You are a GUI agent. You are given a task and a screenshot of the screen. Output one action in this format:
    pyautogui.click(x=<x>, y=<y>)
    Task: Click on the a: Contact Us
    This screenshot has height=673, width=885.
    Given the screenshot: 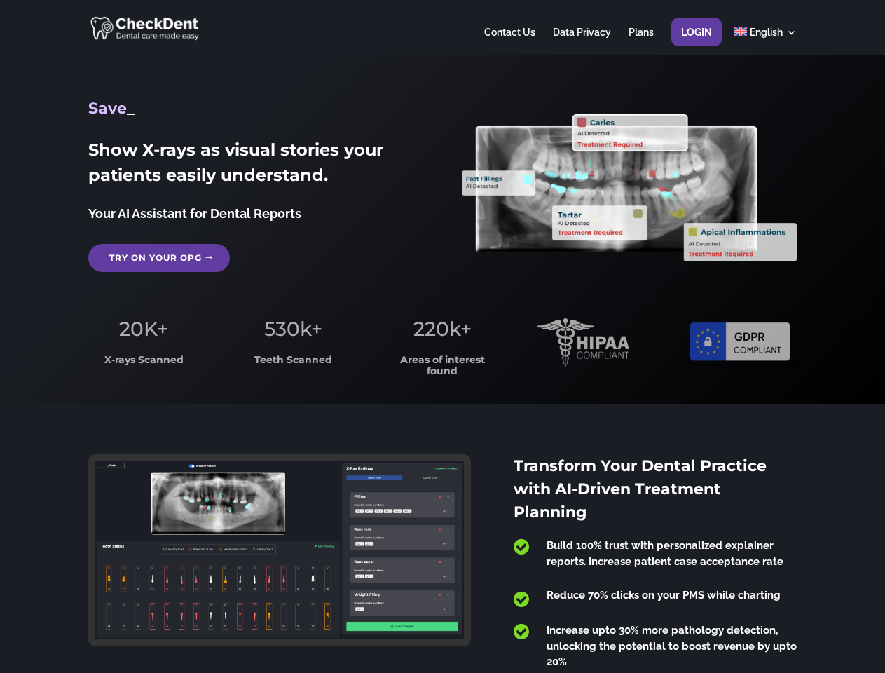 What is the action you would take?
    pyautogui.click(x=509, y=41)
    